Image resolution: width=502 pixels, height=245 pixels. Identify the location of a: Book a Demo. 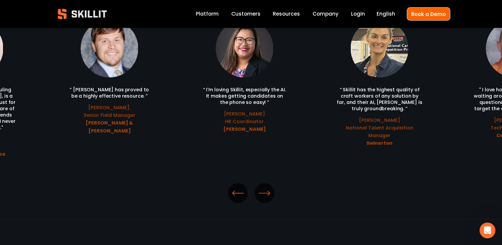
(428, 14).